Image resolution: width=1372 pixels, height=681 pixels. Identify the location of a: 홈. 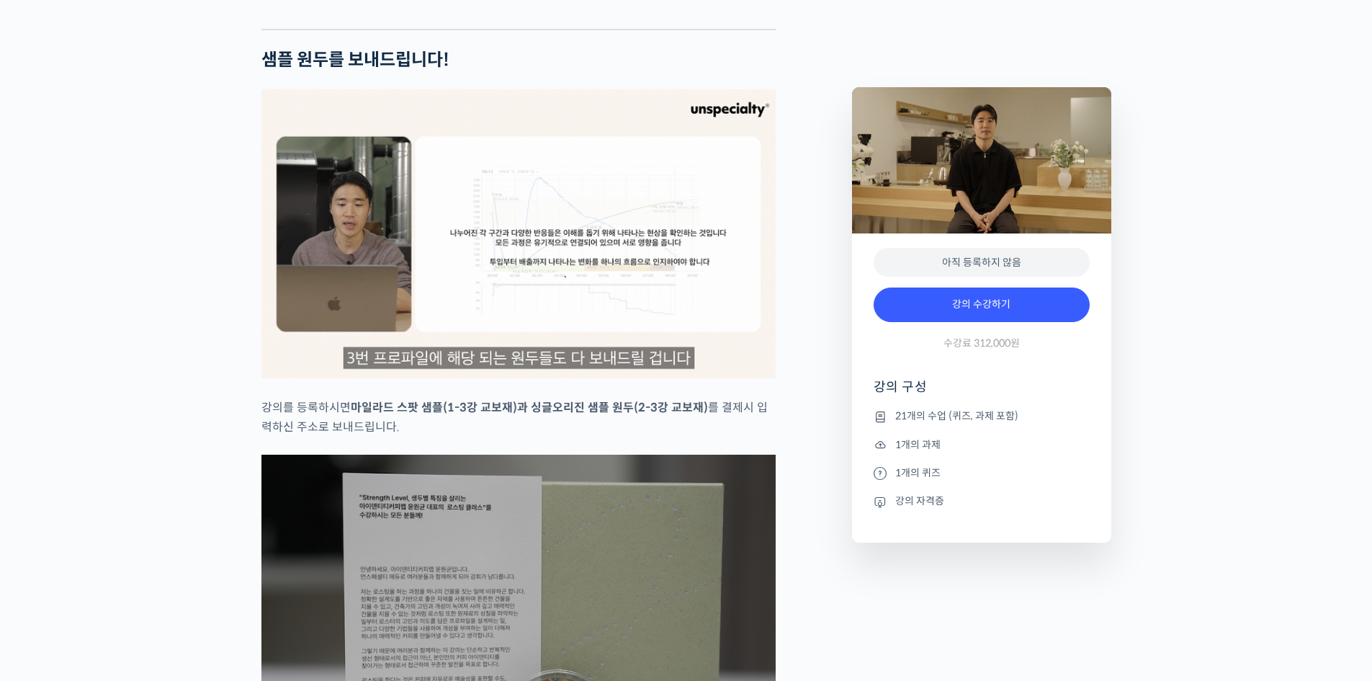
(50, 475).